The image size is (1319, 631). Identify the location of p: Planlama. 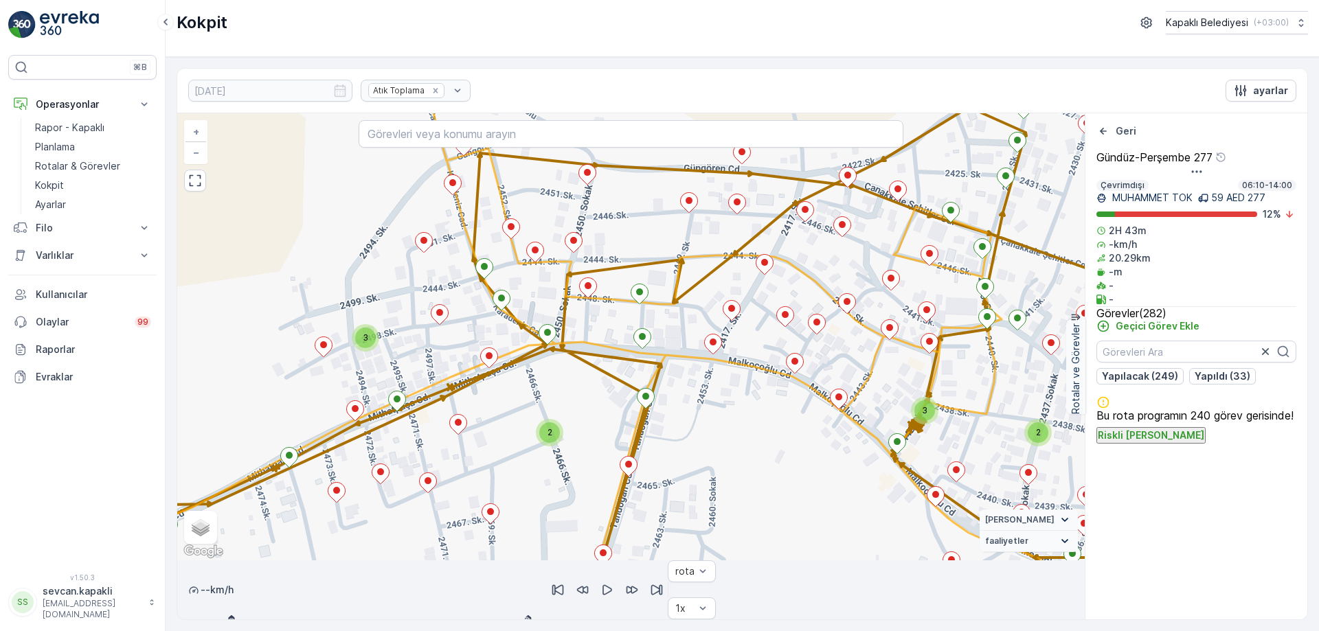
(55, 147).